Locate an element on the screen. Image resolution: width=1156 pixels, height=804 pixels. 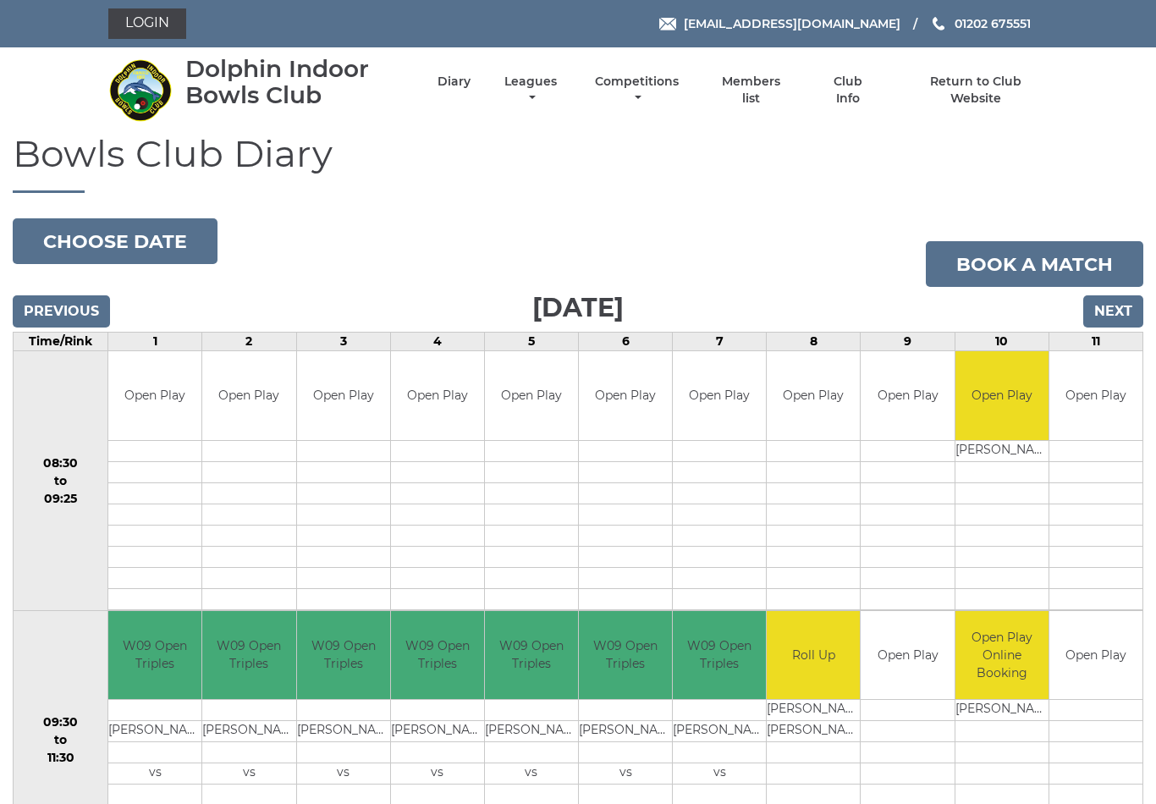
a: Competitions is located at coordinates (636, 90).